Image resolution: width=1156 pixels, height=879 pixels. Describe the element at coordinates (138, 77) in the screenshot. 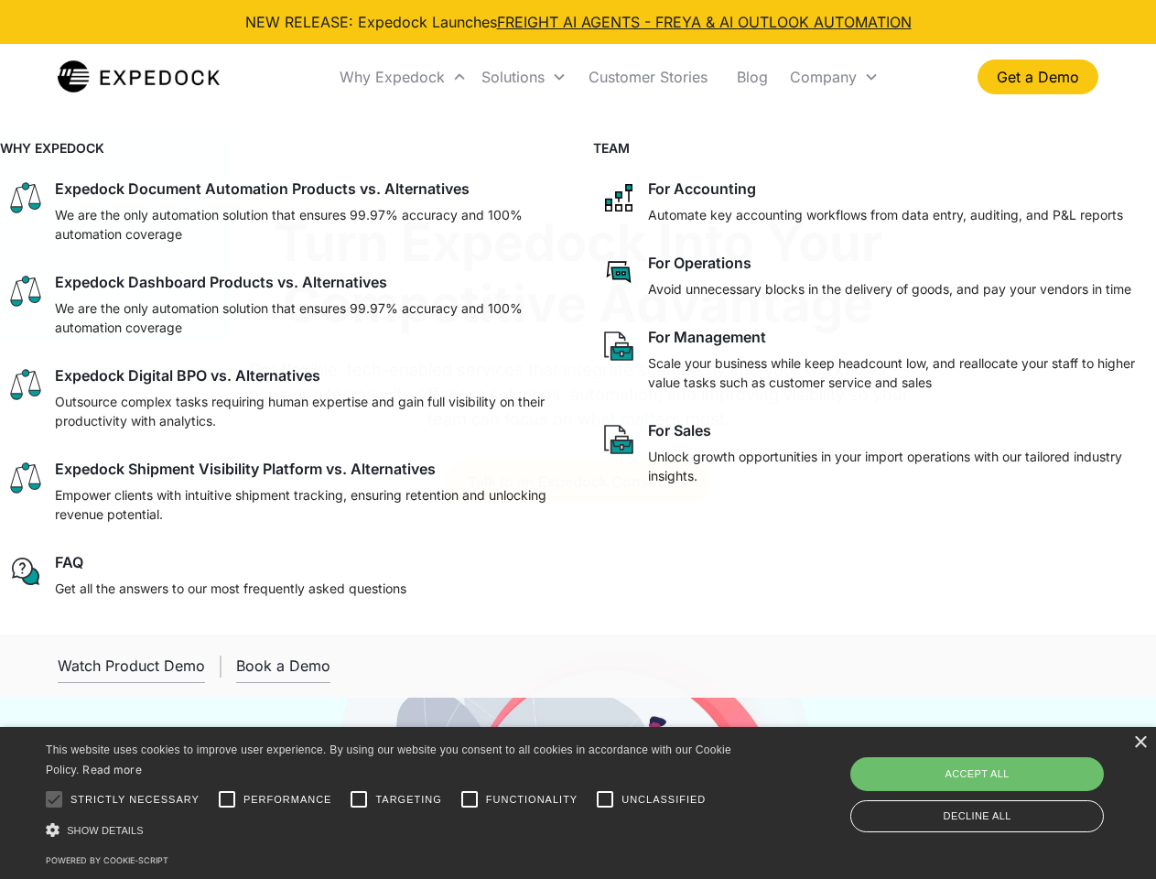

I see `a: home` at that location.